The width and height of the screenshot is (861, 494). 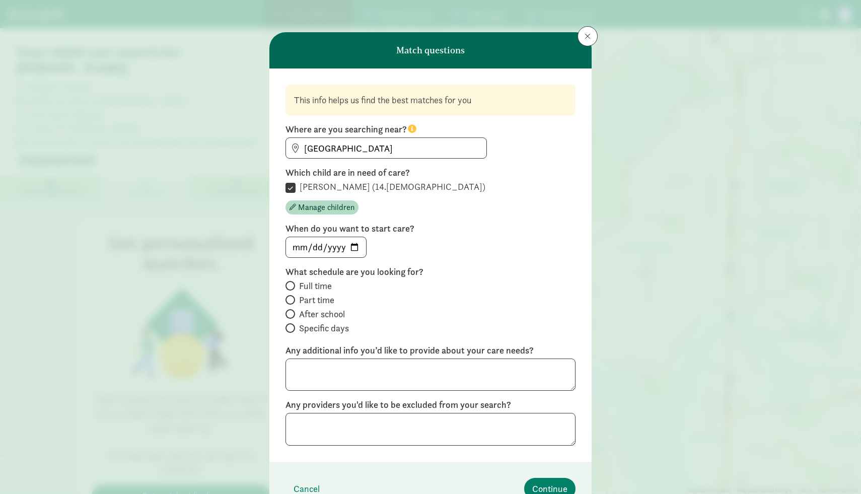 I want to click on input: Find address, so click(x=386, y=148).